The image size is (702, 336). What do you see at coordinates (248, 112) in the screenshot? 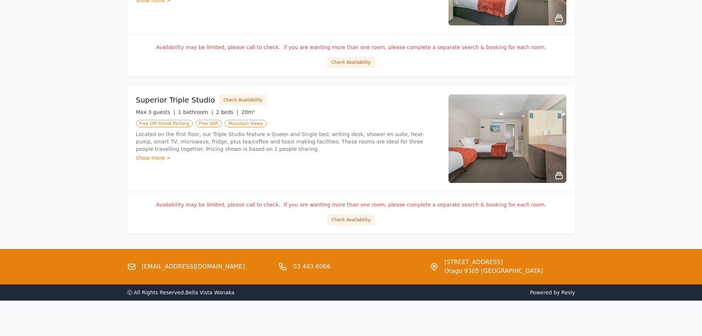
I see `span: 20m²` at bounding box center [248, 112].